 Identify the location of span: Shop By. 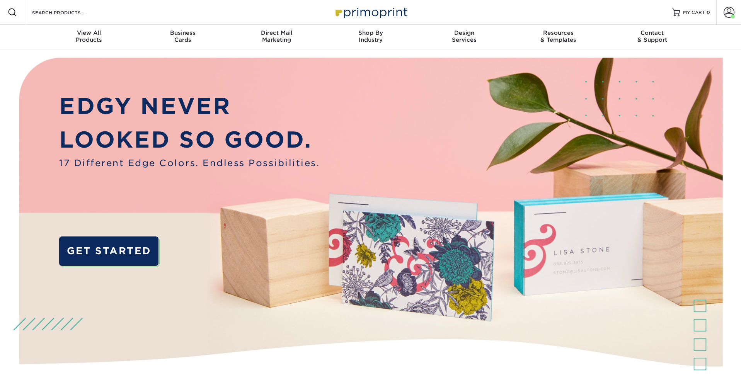
(370, 33).